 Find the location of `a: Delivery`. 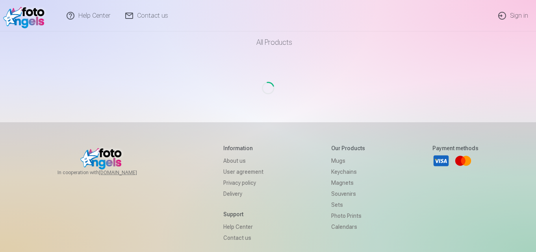

a: Delivery is located at coordinates (243, 194).